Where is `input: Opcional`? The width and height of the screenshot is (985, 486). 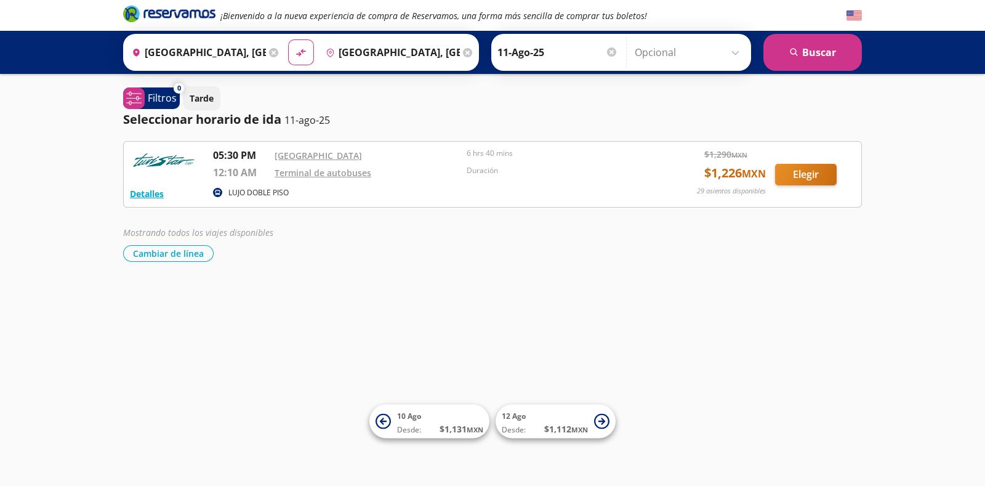 input: Opcional is located at coordinates (690, 52).